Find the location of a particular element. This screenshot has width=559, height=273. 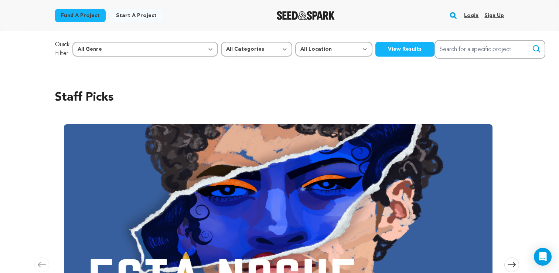

button: View Results is located at coordinates (405, 49).